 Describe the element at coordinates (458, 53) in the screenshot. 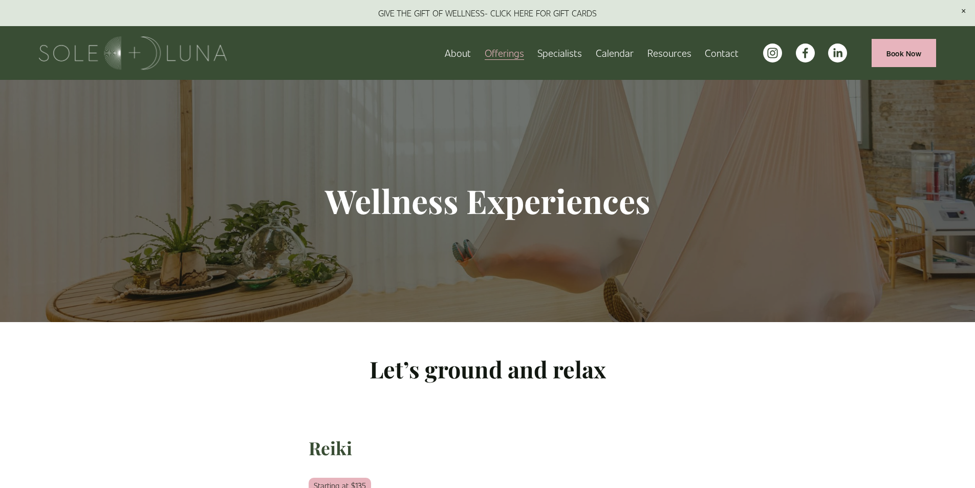

I see `a: About` at that location.